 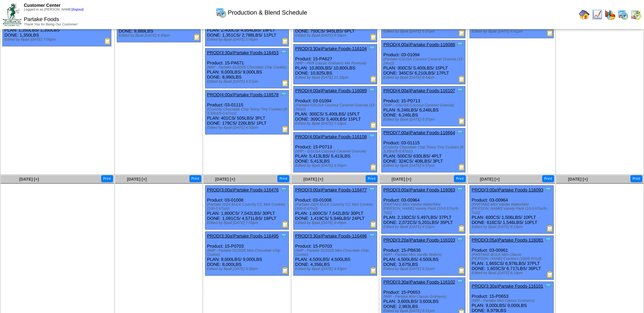 I want to click on a: PROD(4:00a)Partake Foods-116578, so click(x=243, y=95).